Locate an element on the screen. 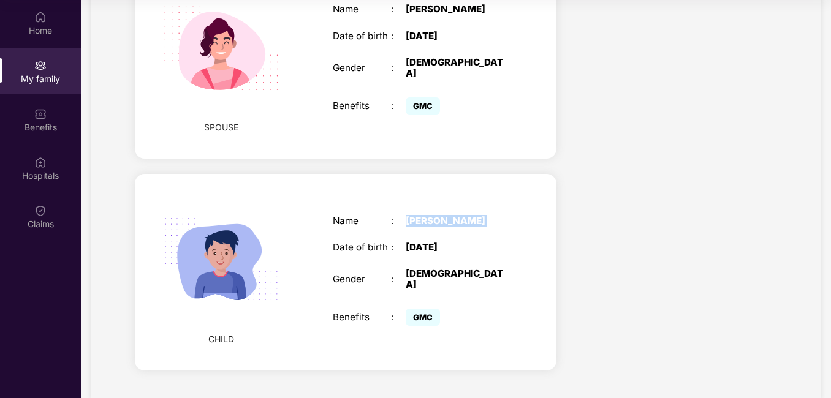 This screenshot has width=831, height=398. img: svg+xml;base64,PHN2ZyBpZD0iQ2xhaW0iIHhtbG5zPSJodHRwOi8vd3d3LnczLm9yZy8yMDAwL3N2ZyIgd2lkdGg9IjIwIi... is located at coordinates (40, 211).